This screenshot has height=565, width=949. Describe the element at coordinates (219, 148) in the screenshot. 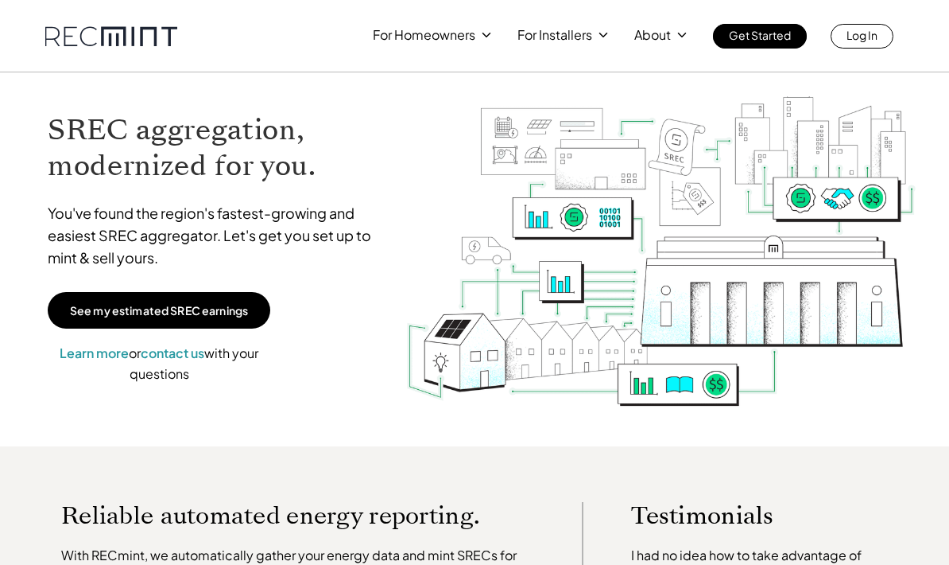

I see `h1: SREC aggregation, modernized for you.` at that location.